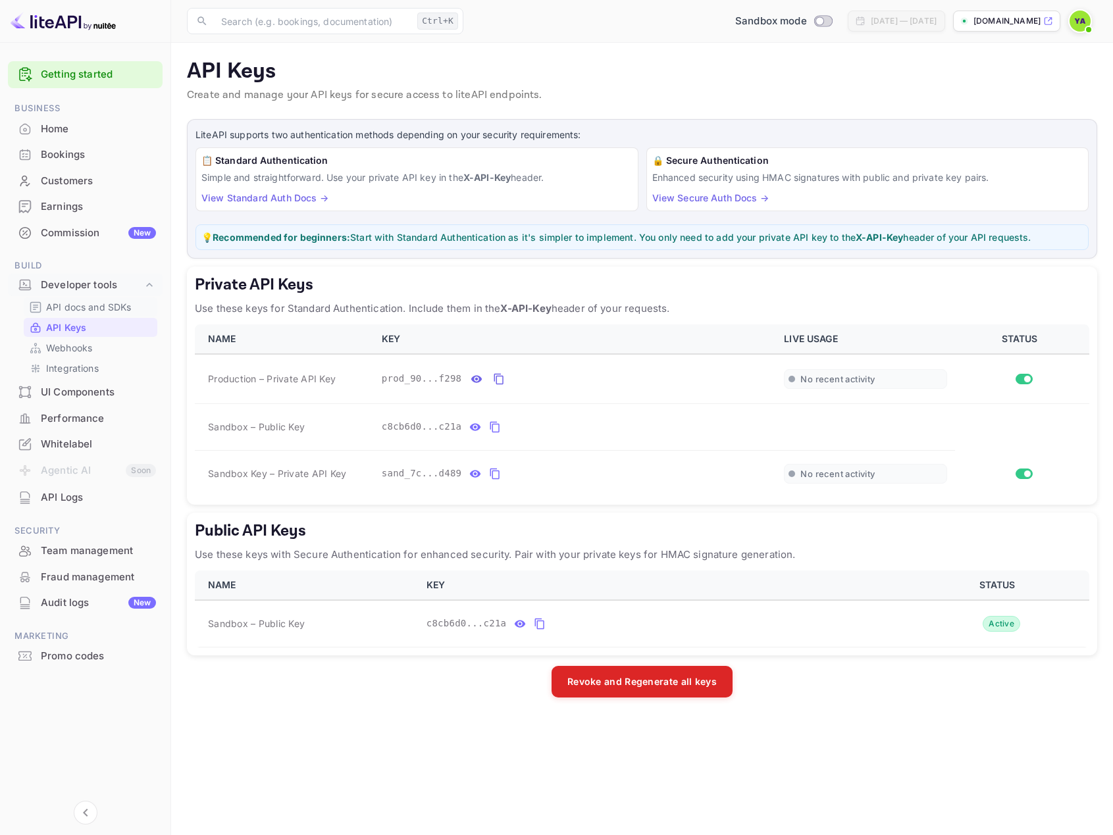 The height and width of the screenshot is (835, 1113). I want to click on button: Revoke and Regenerate all keys, so click(641, 682).